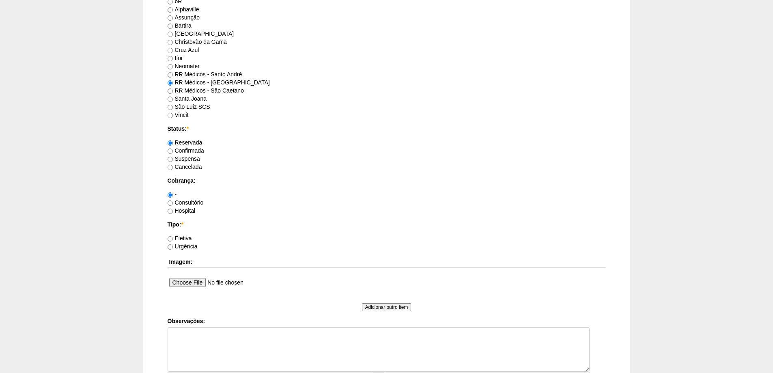  I want to click on label: RR Médicos - São Caetano, so click(206, 91).